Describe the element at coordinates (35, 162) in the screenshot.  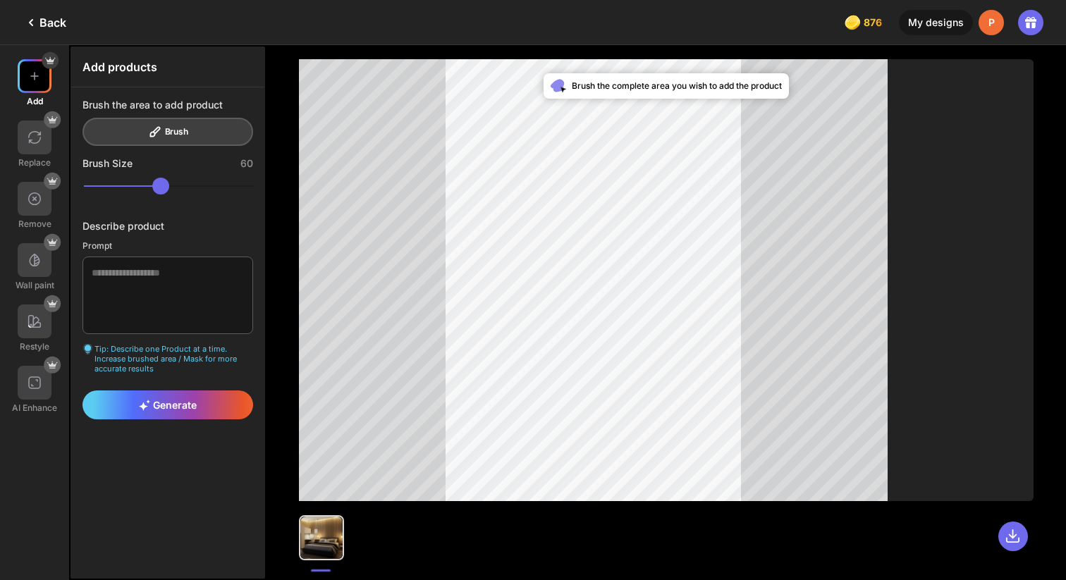
I see `div: Replace` at that location.